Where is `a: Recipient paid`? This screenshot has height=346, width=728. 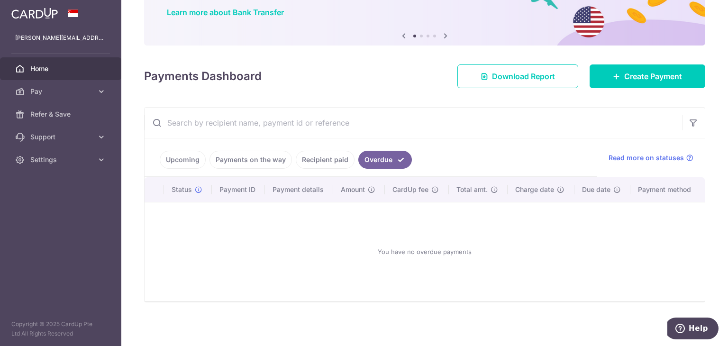 a: Recipient paid is located at coordinates (325, 160).